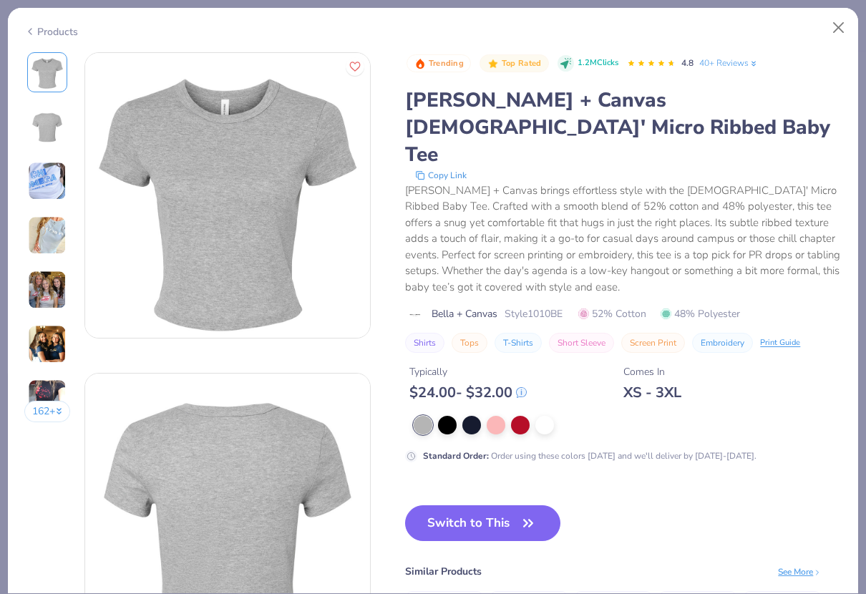 This screenshot has height=594, width=866. Describe the element at coordinates (468, 392) in the screenshot. I see `div: $ 24.00 - $ 32.00` at that location.